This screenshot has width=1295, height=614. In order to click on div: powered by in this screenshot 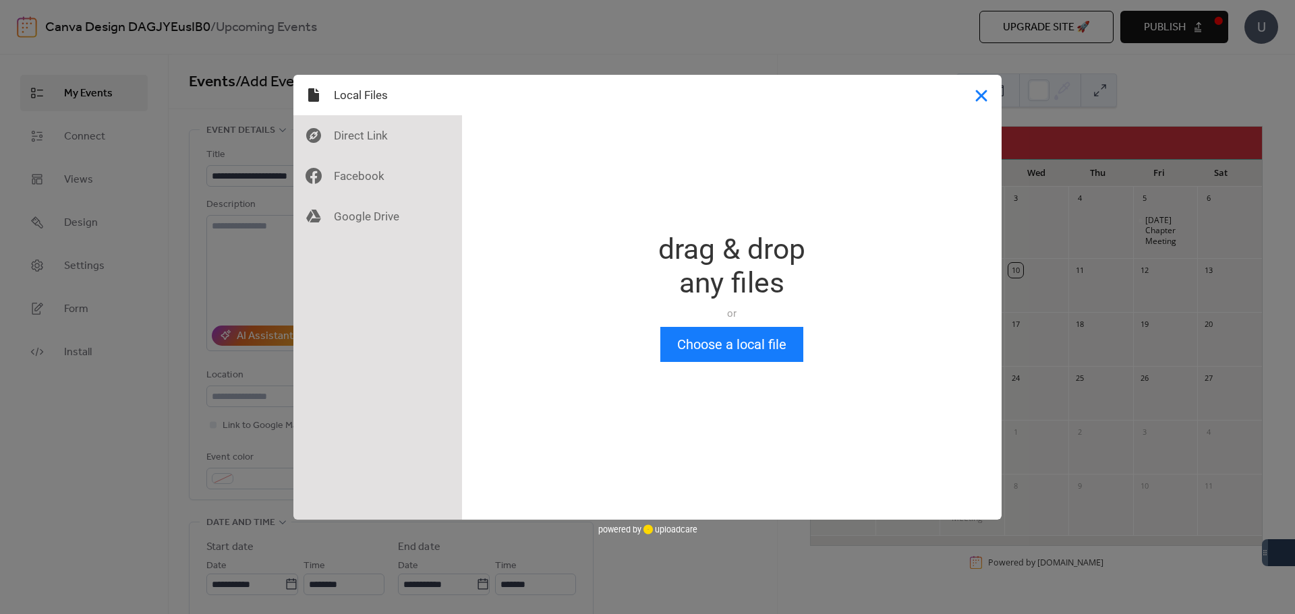, I will do `click(647, 530)`.